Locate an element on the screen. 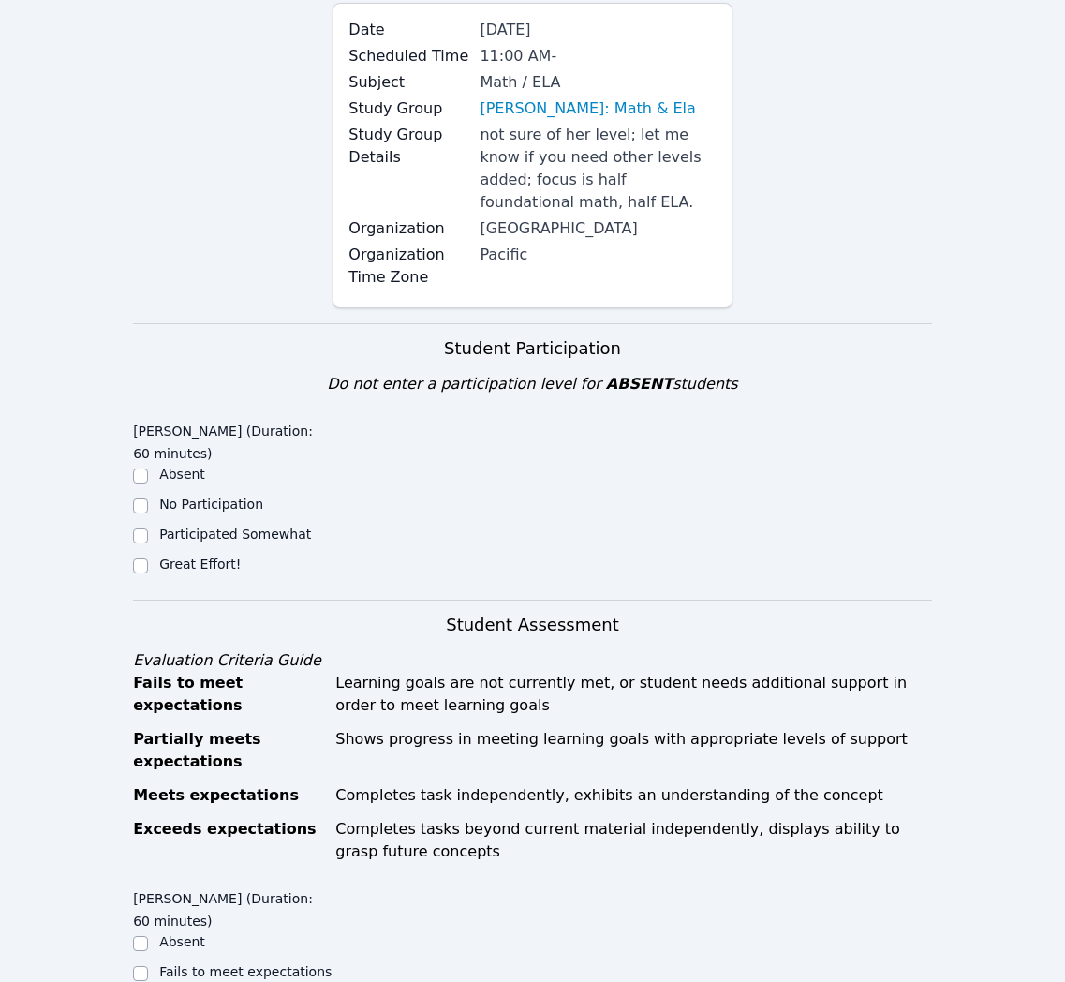 The height and width of the screenshot is (982, 1065). h3: Student Participation is located at coordinates (532, 349).